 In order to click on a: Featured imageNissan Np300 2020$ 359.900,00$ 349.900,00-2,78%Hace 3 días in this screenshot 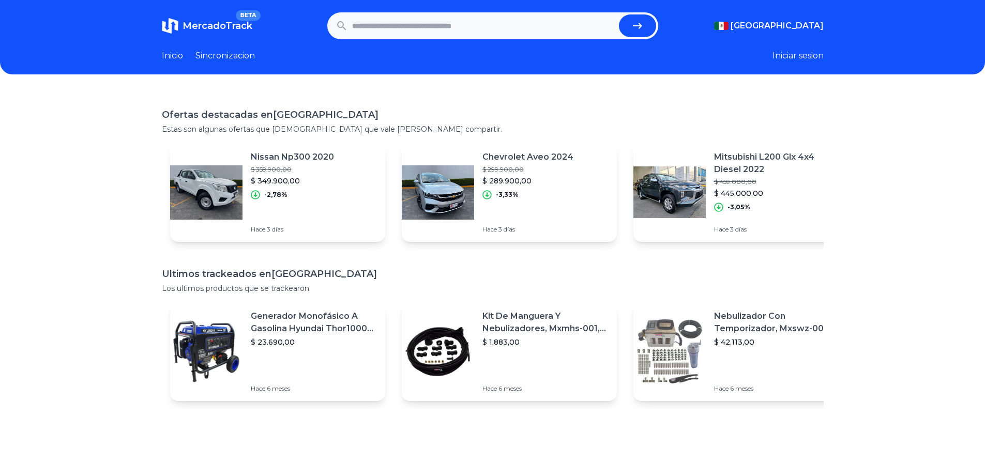, I will do `click(278, 192)`.